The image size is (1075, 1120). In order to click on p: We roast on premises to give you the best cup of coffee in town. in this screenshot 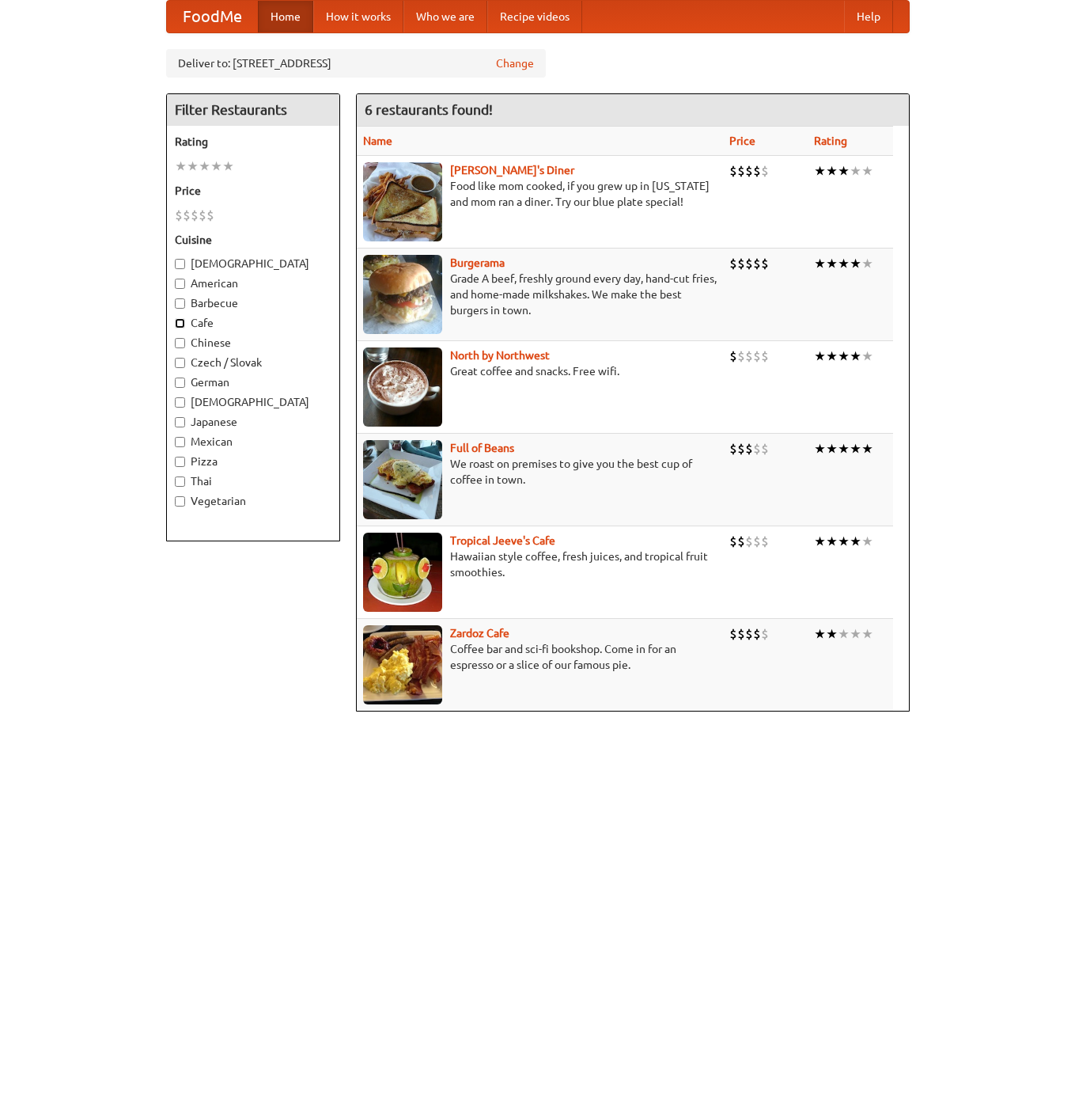, I will do `click(540, 472)`.